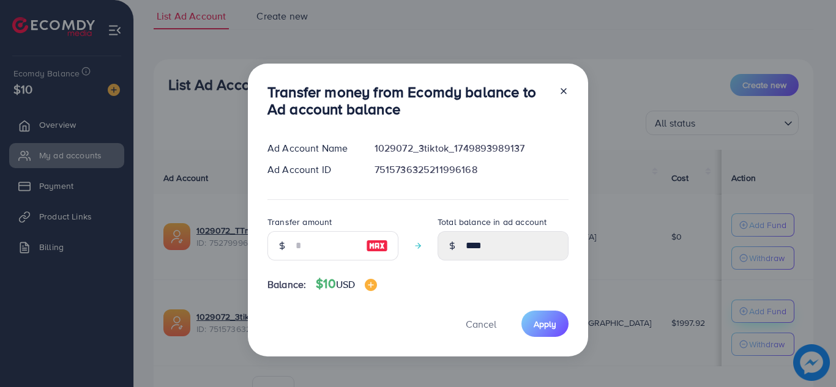 The height and width of the screenshot is (387, 836). Describe the element at coordinates (545, 324) in the screenshot. I see `button: Apply` at that location.